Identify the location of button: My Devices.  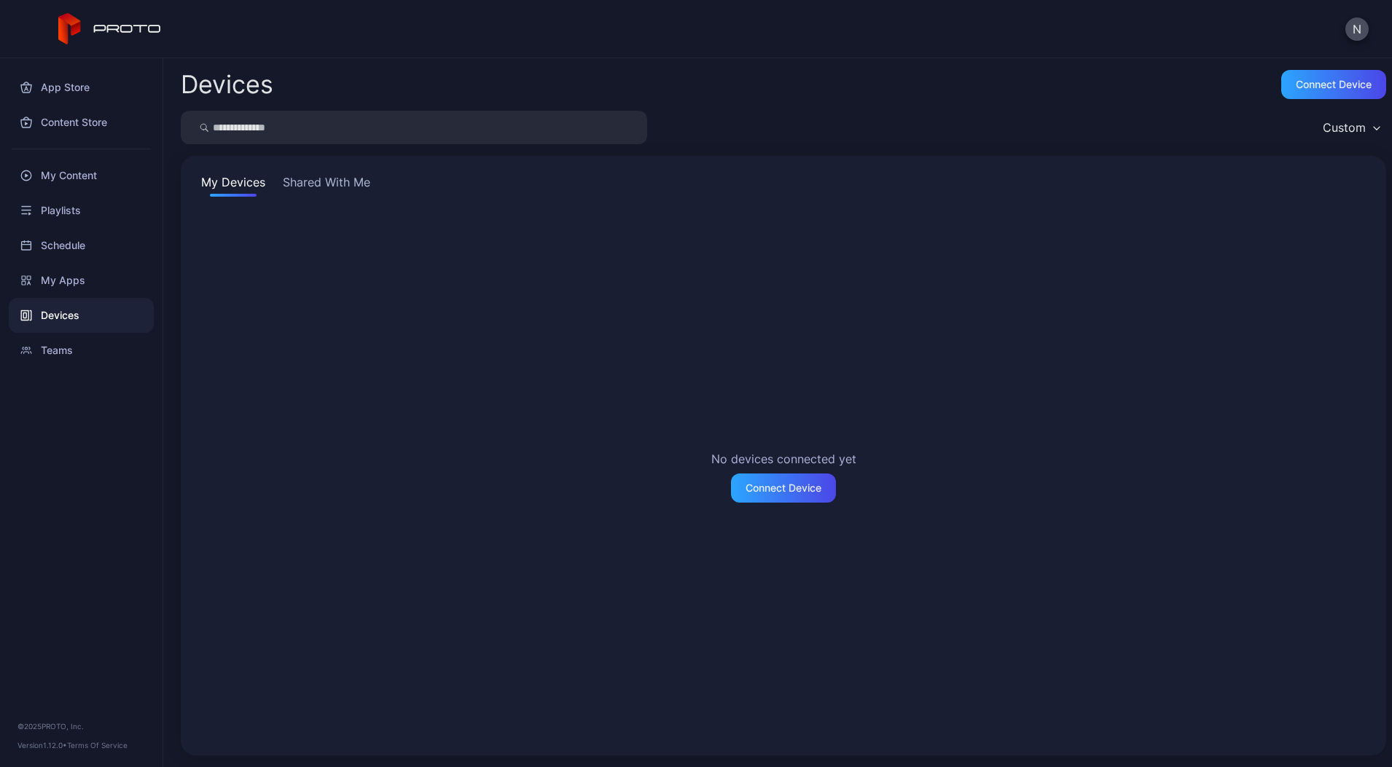
(233, 185).